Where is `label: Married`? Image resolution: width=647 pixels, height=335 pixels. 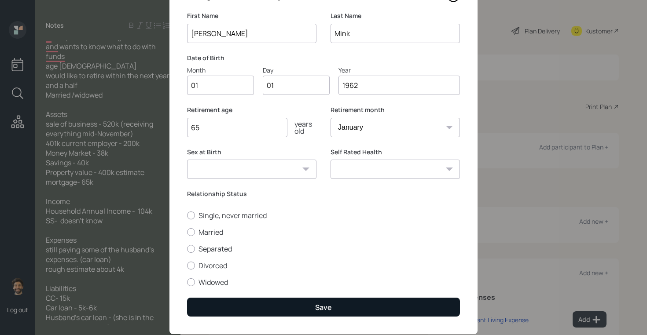
label: Married is located at coordinates (323, 232).